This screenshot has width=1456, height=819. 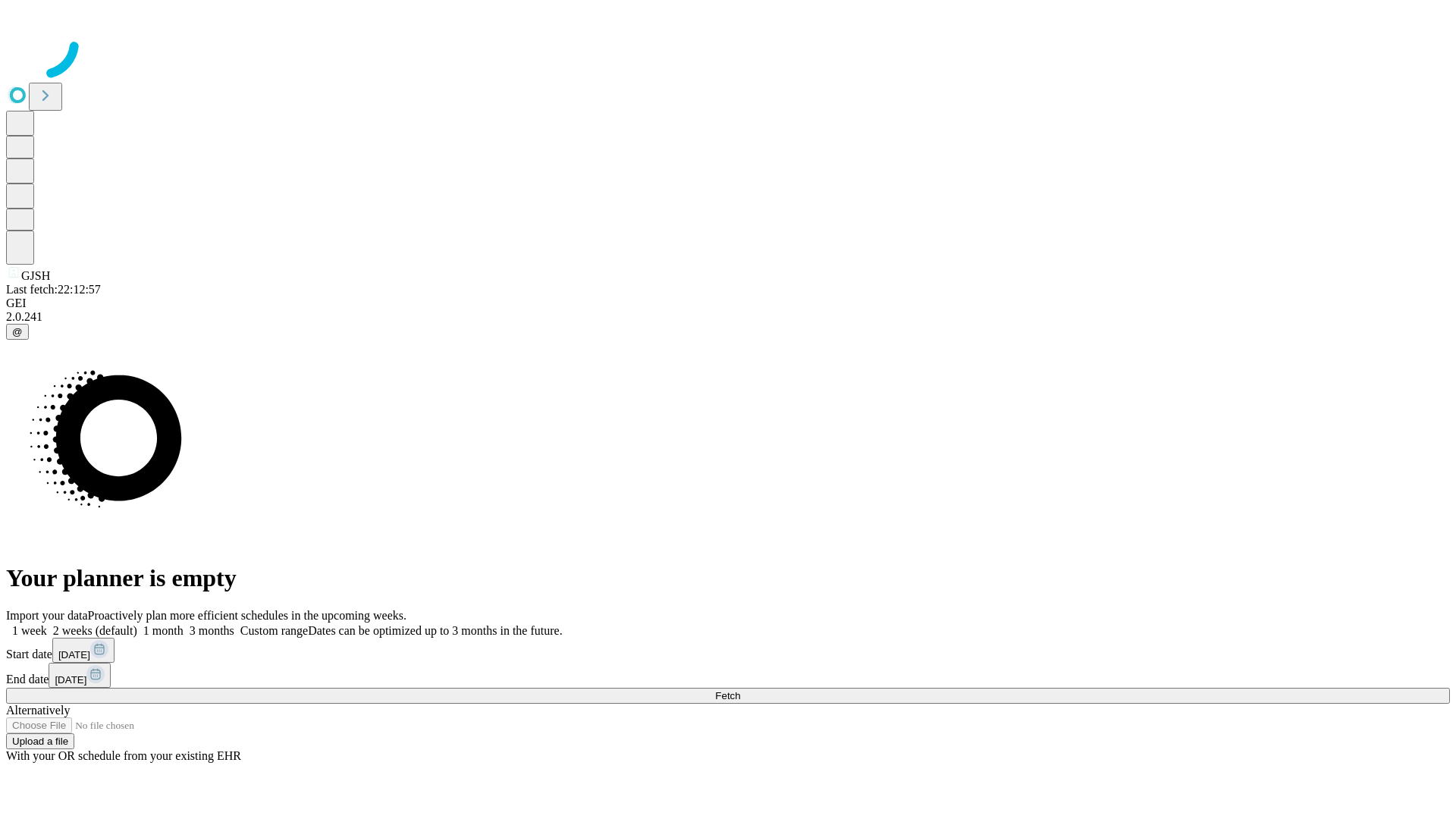 What do you see at coordinates (40, 740) in the screenshot?
I see `button: Upload a file` at bounding box center [40, 740].